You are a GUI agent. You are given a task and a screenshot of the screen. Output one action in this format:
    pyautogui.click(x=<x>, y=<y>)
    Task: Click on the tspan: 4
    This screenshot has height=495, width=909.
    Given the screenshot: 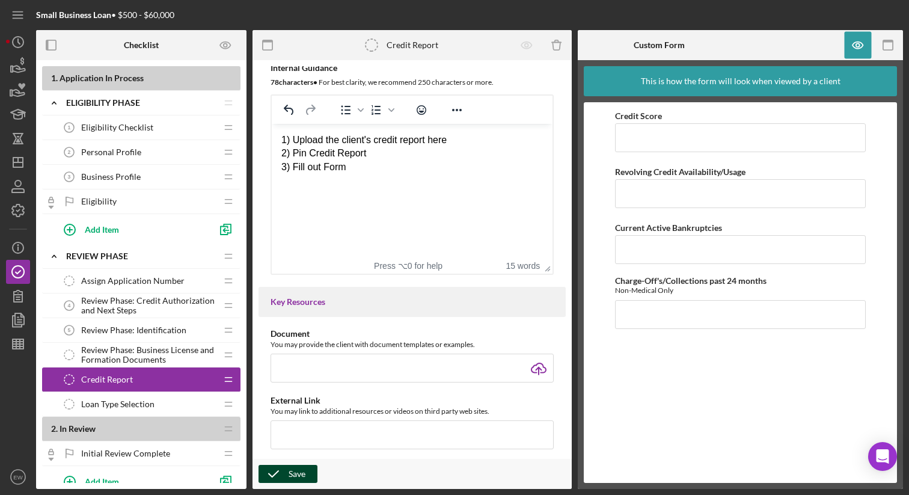 What is the action you would take?
    pyautogui.click(x=69, y=305)
    